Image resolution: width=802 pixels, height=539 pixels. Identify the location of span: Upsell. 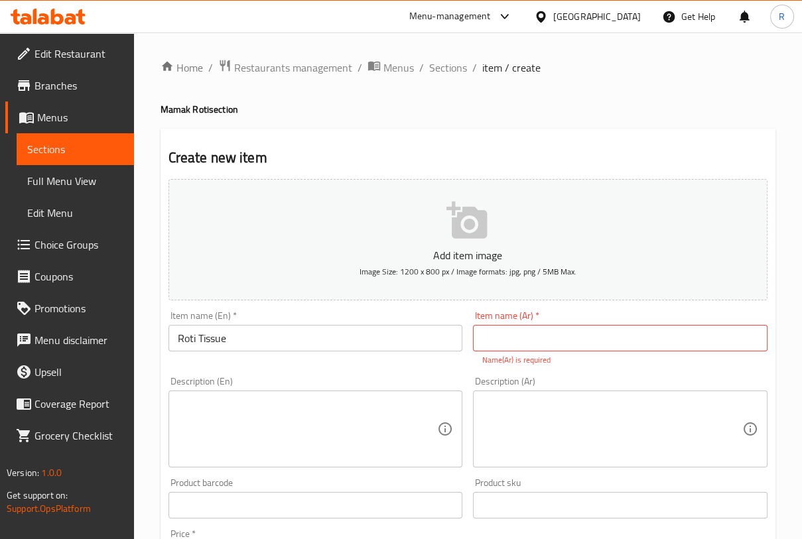
(79, 372).